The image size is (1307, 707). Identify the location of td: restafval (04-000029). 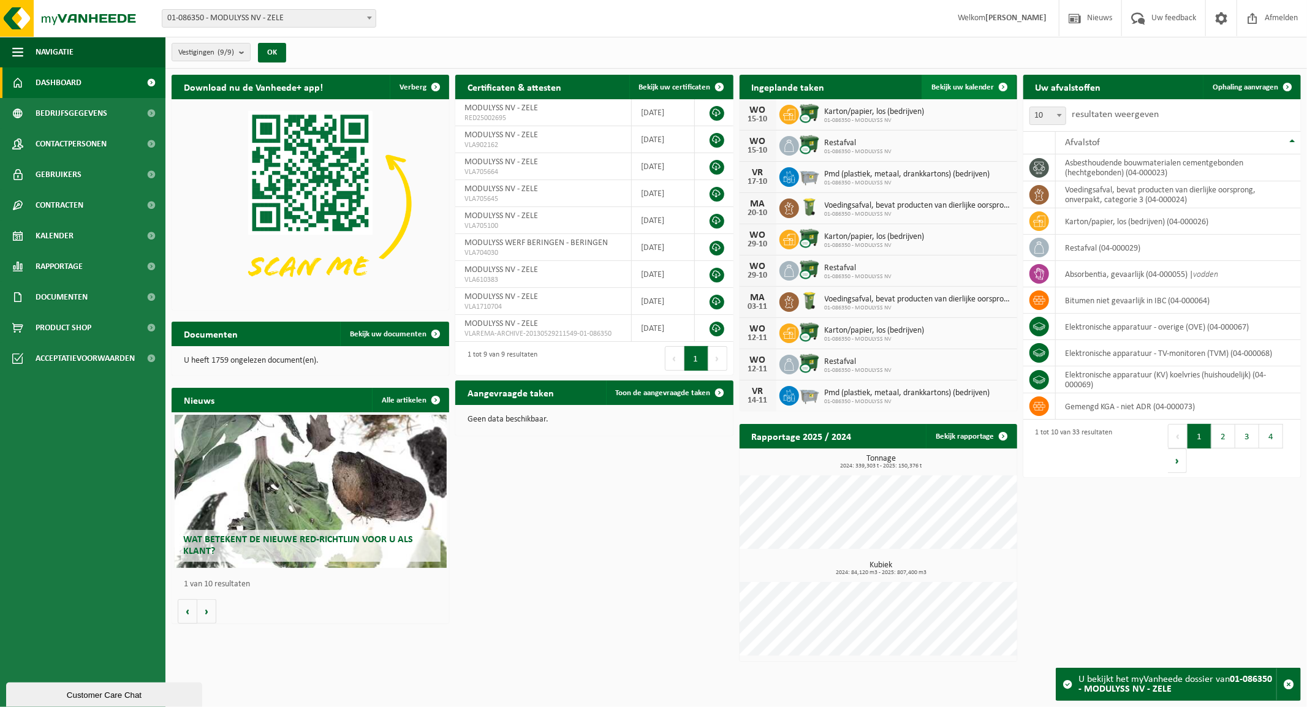
(1179, 248).